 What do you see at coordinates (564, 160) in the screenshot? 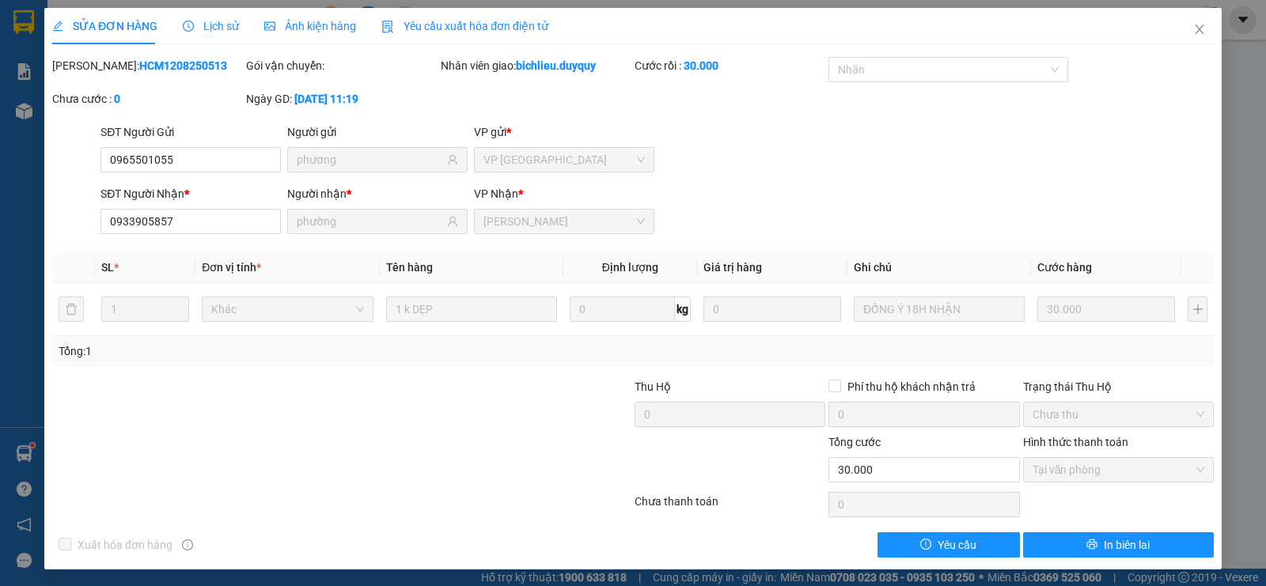
I see `span: VP Sài Gòn` at bounding box center [564, 160].